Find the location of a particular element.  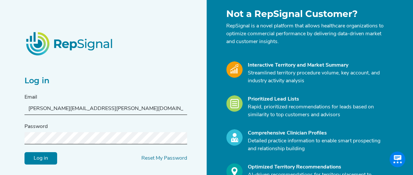

p: Rapid, prioritized recommendations for leads based on similarity to top customers and advisors is located at coordinates (317, 111).